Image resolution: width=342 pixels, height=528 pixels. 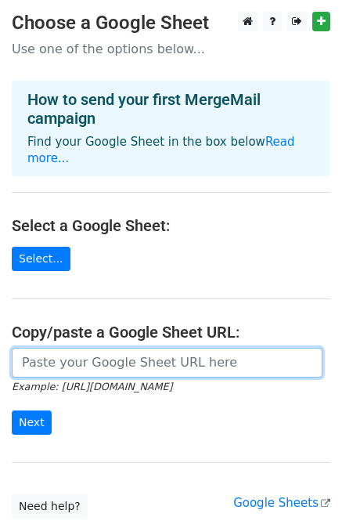 I want to click on h4: Select a Google Sheet:, so click(x=171, y=226).